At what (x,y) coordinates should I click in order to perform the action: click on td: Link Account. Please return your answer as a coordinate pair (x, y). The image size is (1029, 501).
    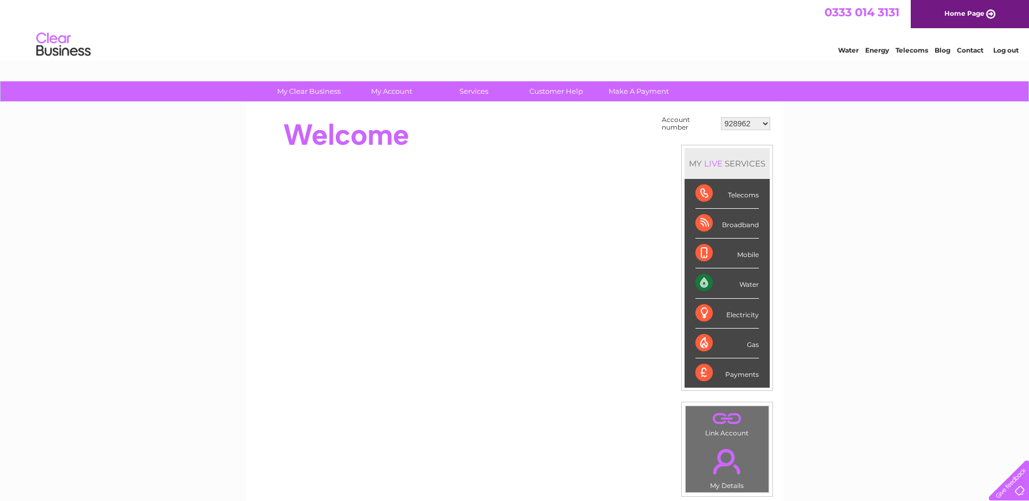
    Looking at the image, I should click on (727, 423).